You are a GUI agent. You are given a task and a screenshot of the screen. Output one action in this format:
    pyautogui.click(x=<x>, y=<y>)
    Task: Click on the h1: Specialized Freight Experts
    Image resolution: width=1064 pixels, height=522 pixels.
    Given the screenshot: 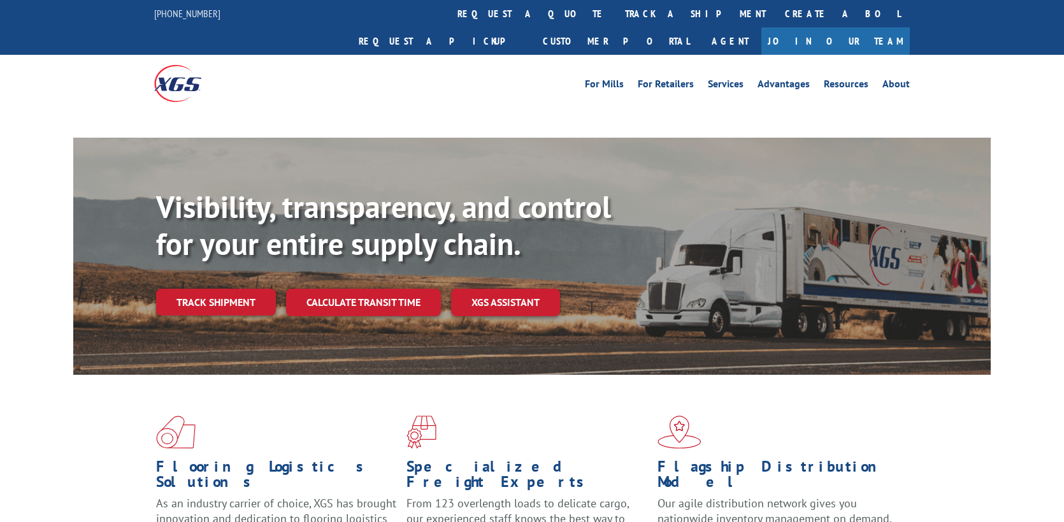 What is the action you would take?
    pyautogui.click(x=527, y=477)
    